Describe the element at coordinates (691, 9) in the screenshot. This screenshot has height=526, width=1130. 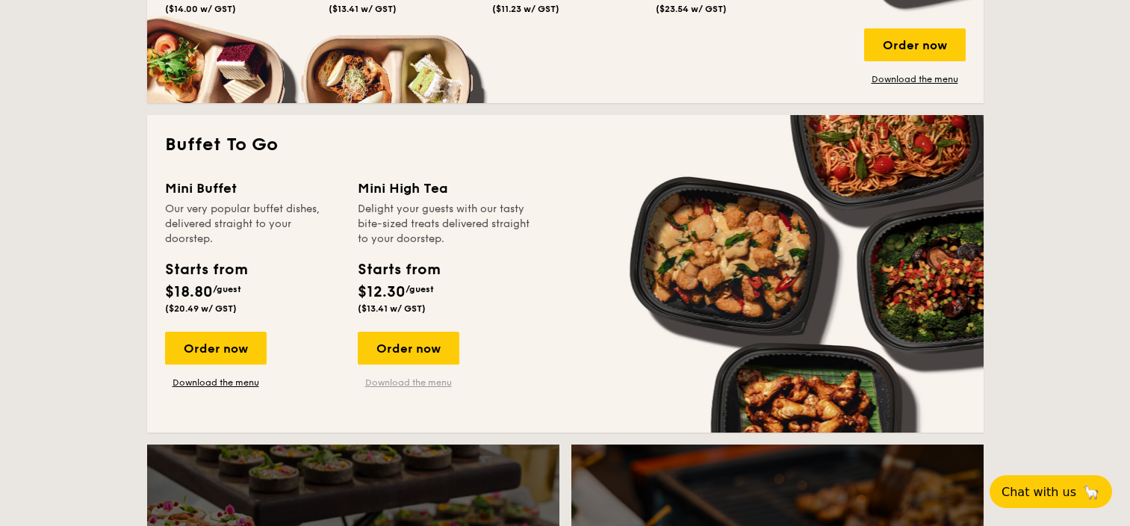
I see `span: ($23.54 w/ GST)` at that location.